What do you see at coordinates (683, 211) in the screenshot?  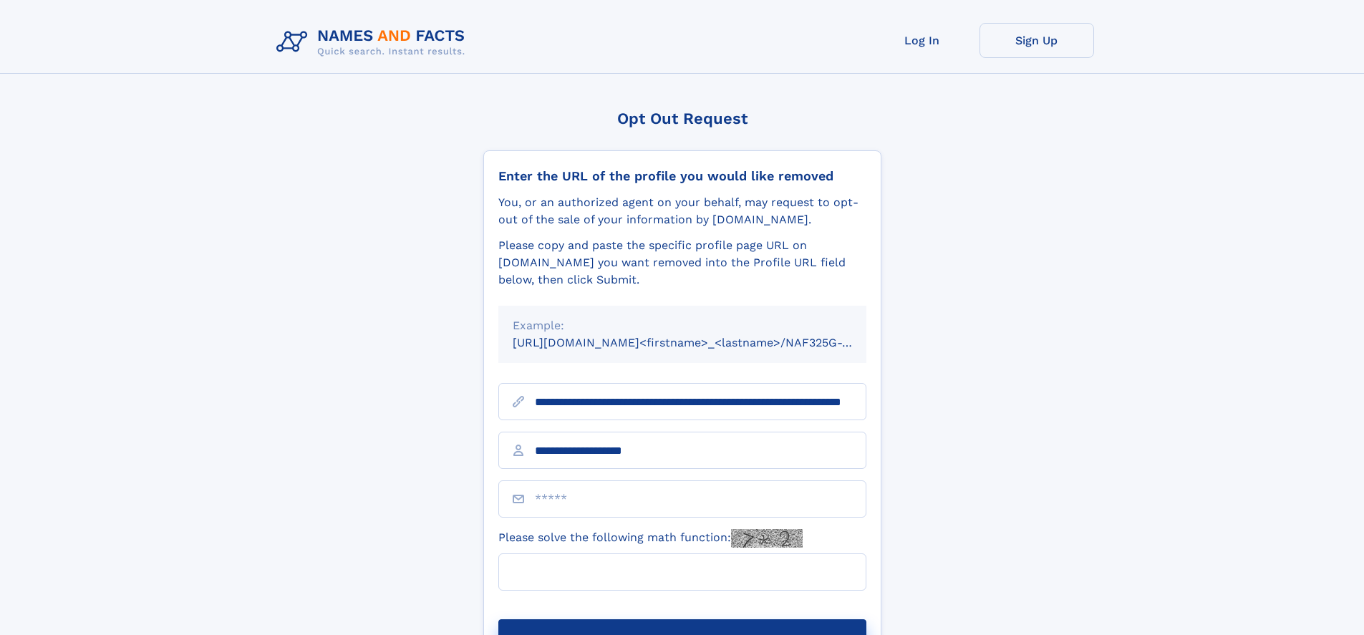 I see `div: You, or an authorized agent on your behalf, may request to opt-out of the sale of your informatio...` at bounding box center [683, 211].